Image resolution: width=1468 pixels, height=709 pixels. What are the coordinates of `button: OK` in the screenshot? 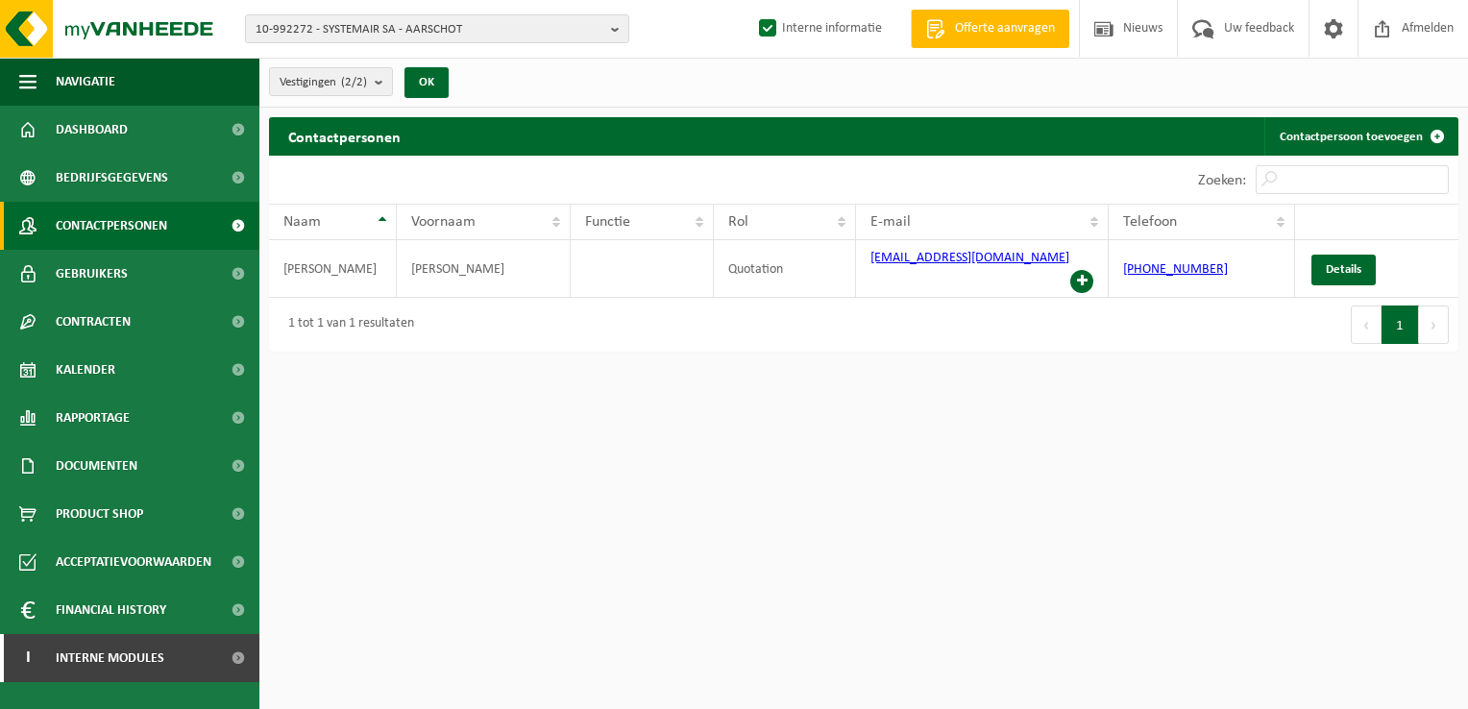 It's located at (426, 83).